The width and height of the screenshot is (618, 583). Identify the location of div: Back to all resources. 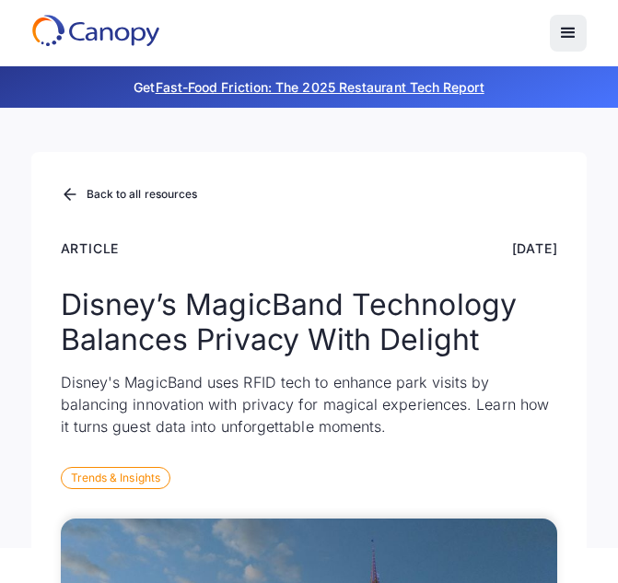
(142, 194).